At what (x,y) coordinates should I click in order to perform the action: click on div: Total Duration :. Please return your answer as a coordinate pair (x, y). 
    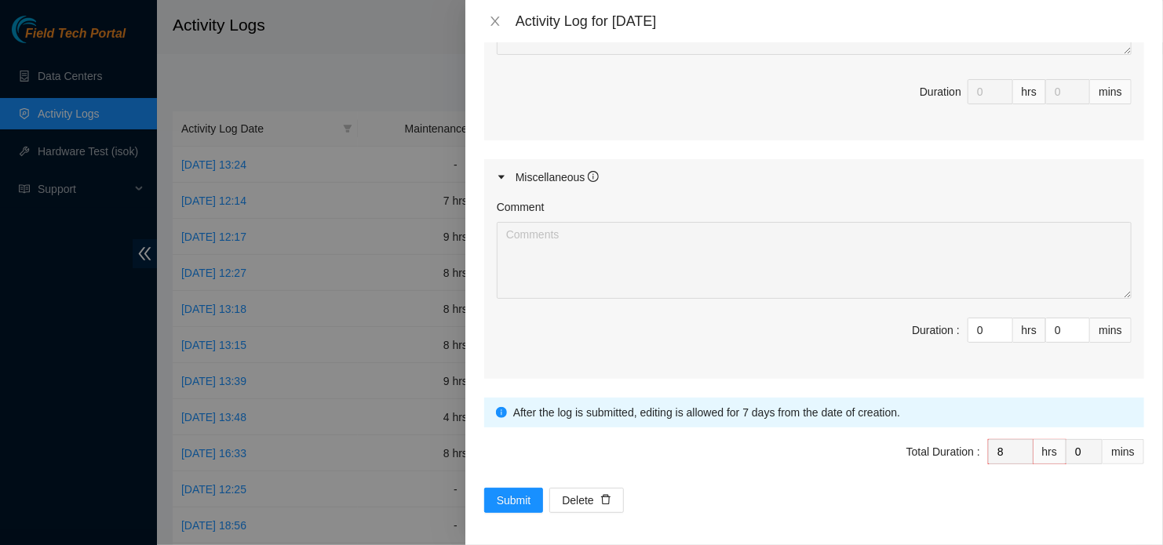
    Looking at the image, I should click on (943, 452).